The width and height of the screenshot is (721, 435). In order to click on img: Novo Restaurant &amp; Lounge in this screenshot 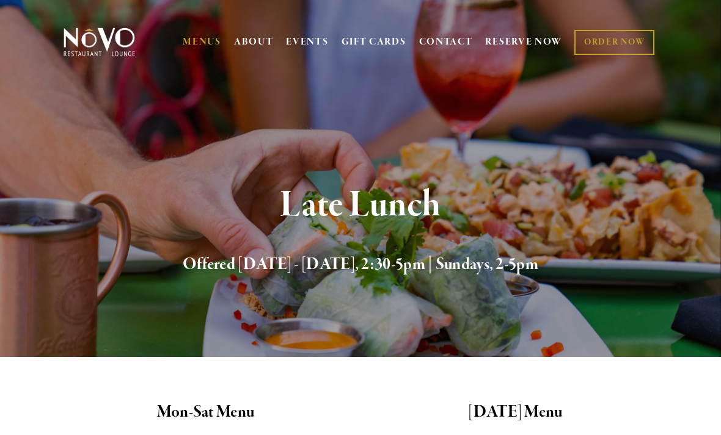, I will do `click(99, 42)`.